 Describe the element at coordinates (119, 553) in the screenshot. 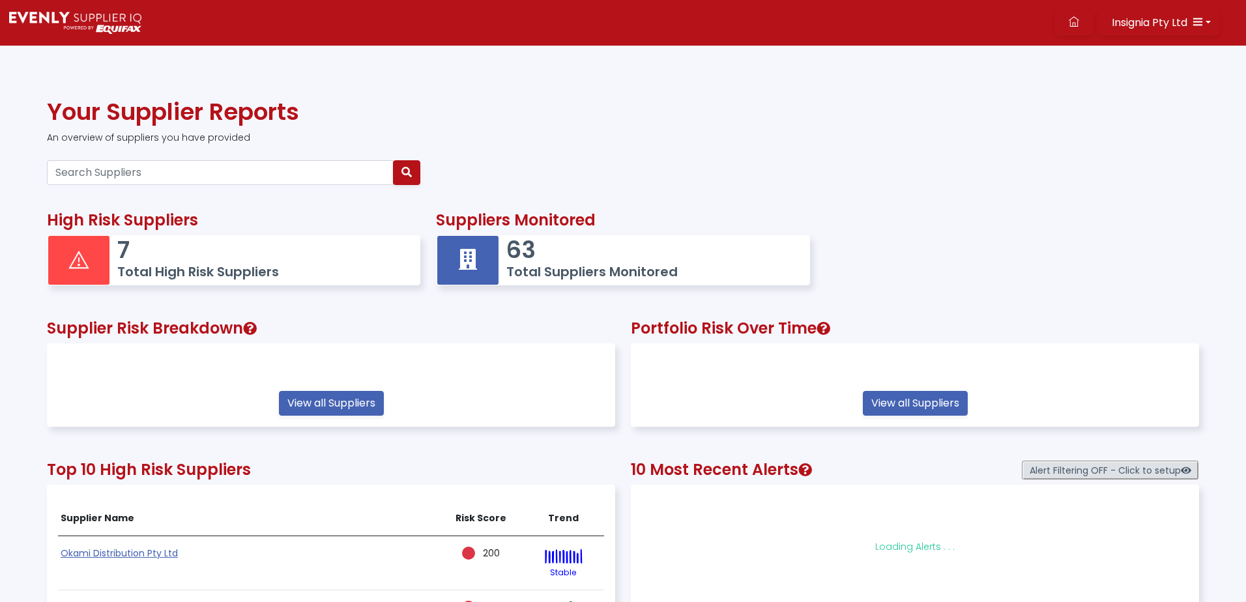

I see `a: Okami Distribution Pty Ltd` at that location.